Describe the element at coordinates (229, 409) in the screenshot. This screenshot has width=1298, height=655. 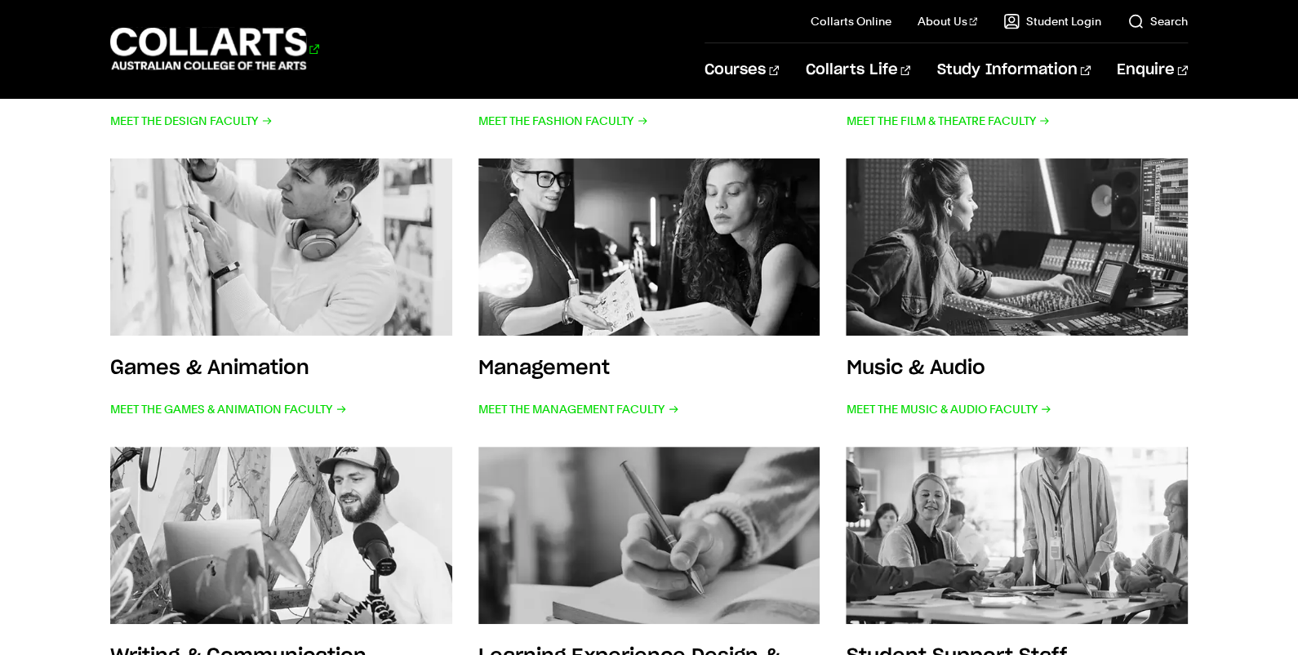
I see `span: Meet the Games & Animation Faculty` at that location.